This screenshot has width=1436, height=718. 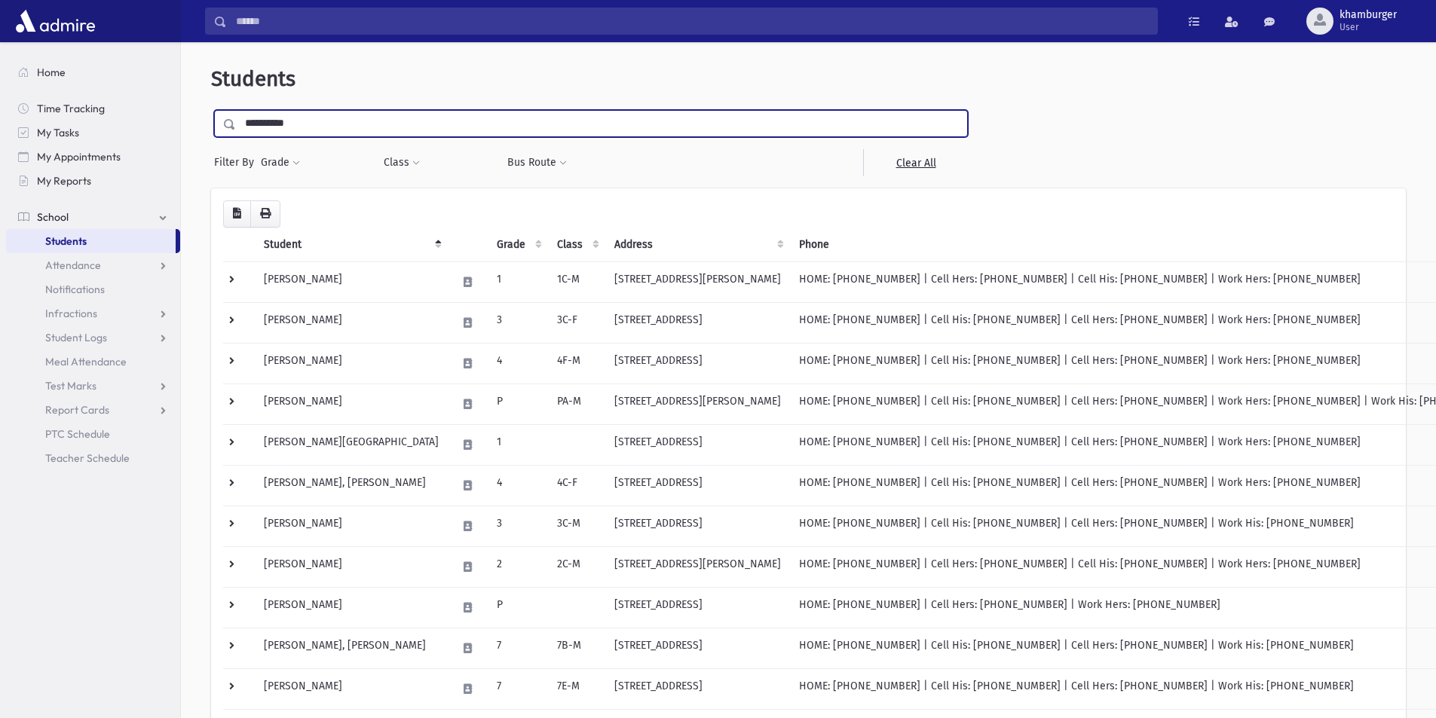 I want to click on a: Infractions, so click(x=93, y=314).